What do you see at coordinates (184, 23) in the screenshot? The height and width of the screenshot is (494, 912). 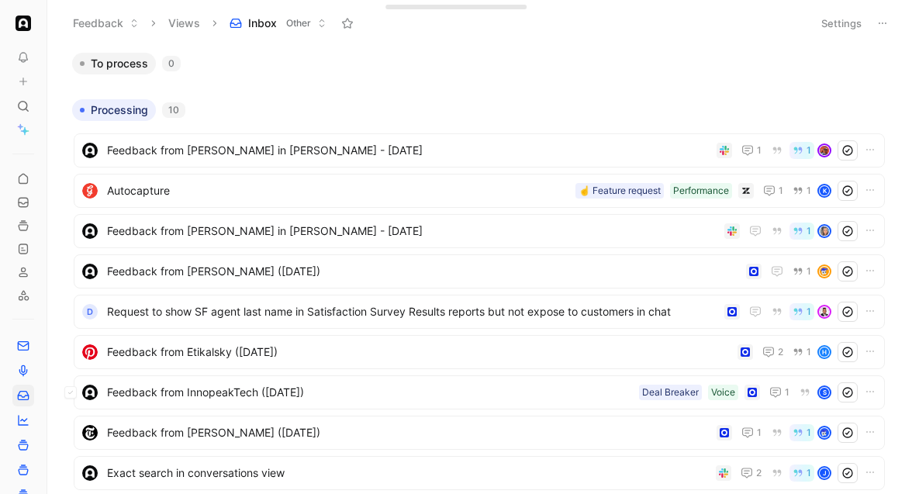 I see `button: Views` at bounding box center [184, 23].